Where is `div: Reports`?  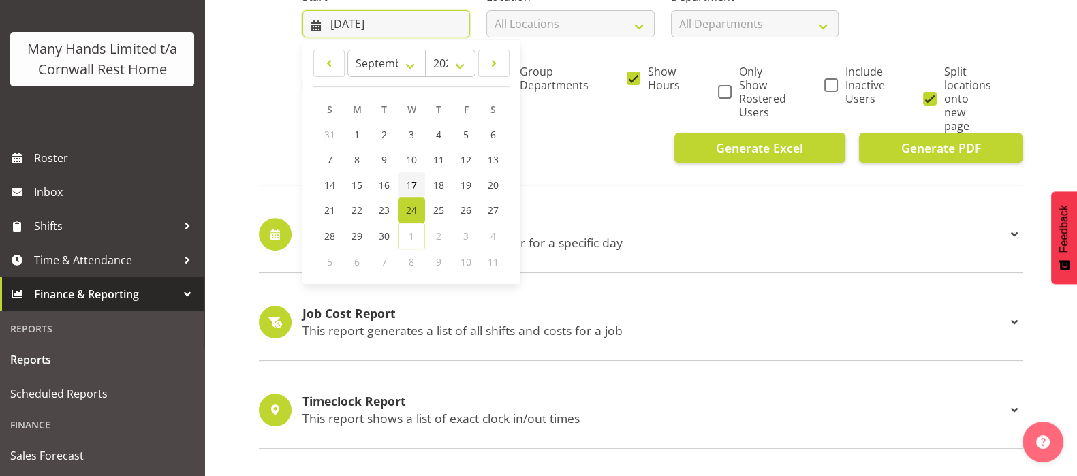 div: Reports is located at coordinates (102, 328).